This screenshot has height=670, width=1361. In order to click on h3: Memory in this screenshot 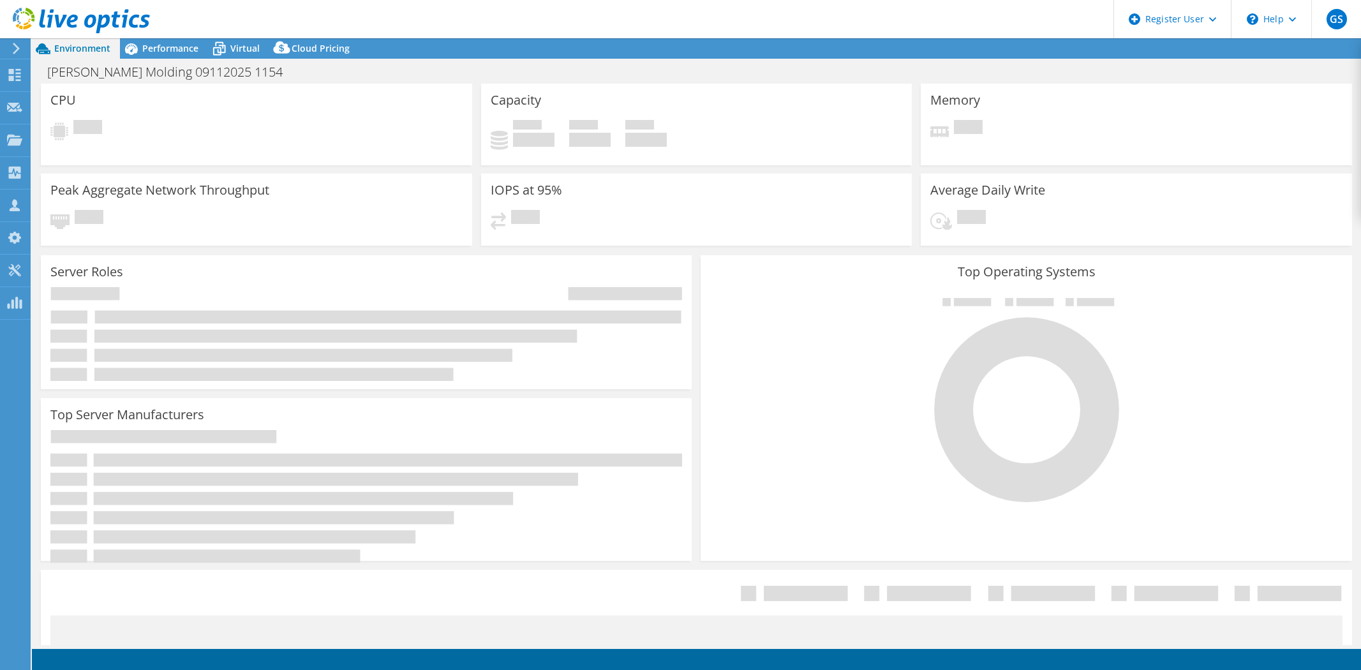, I will do `click(955, 100)`.